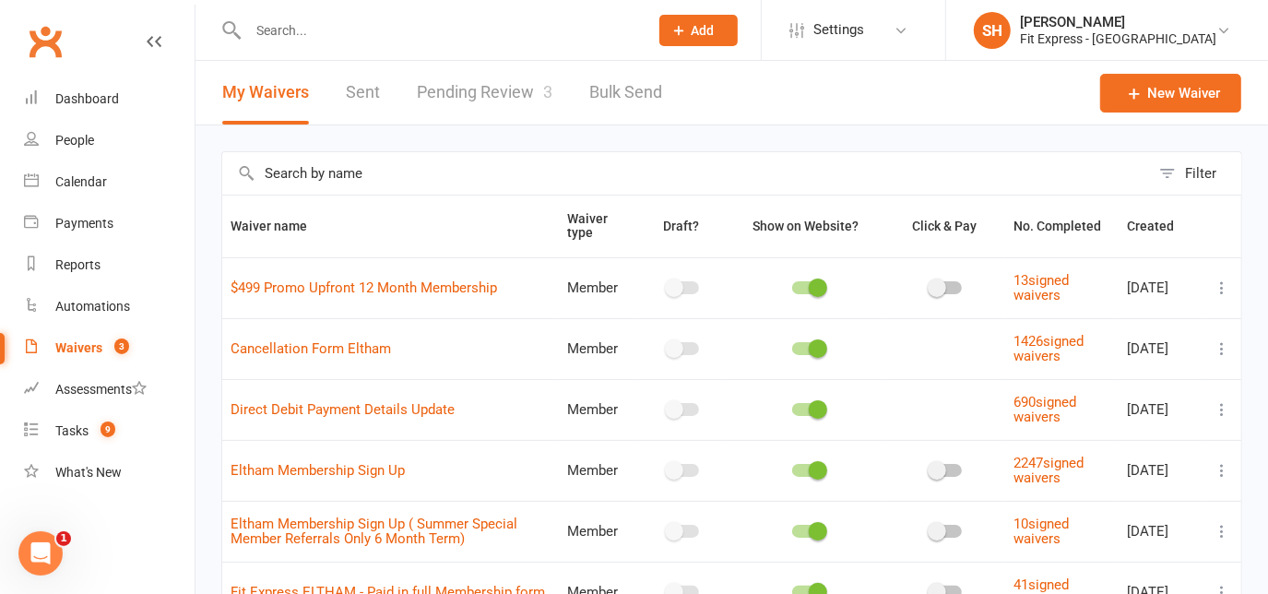  Describe the element at coordinates (1048, 470) in the screenshot. I see `a: 2247signed waivers` at that location.